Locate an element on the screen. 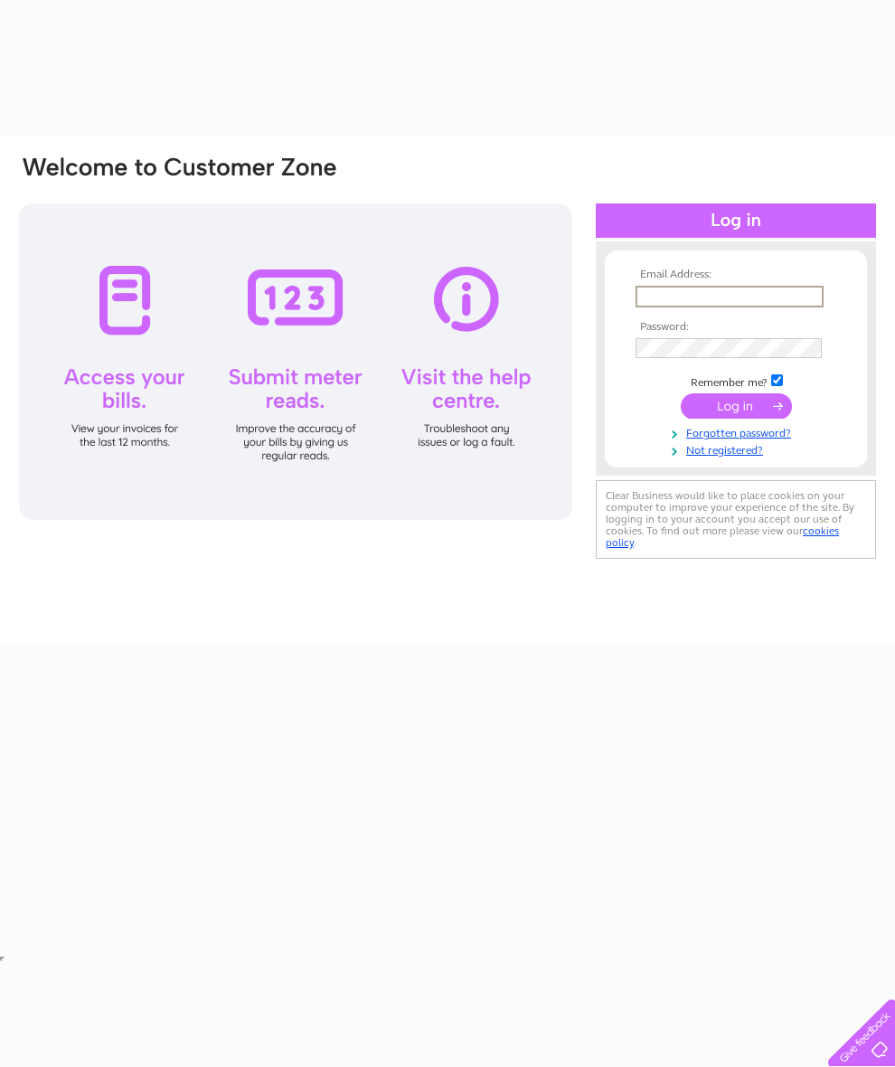 The height and width of the screenshot is (1067, 895). input: Submit is located at coordinates (736, 406).